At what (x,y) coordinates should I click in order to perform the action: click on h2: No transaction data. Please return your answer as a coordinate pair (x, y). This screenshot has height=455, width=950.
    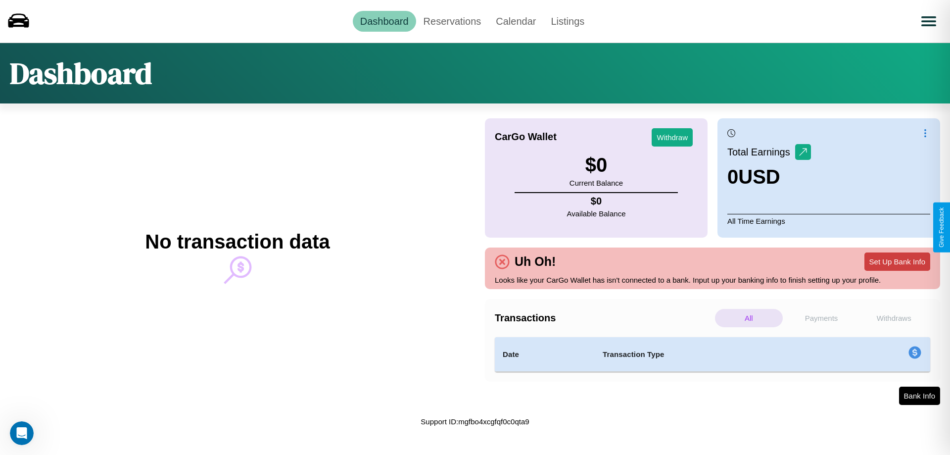
    Looking at the image, I should click on (237, 241).